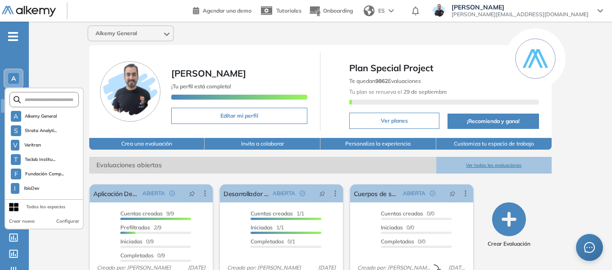  I want to click on span: Te quedan Evaluaciones, so click(385, 81).